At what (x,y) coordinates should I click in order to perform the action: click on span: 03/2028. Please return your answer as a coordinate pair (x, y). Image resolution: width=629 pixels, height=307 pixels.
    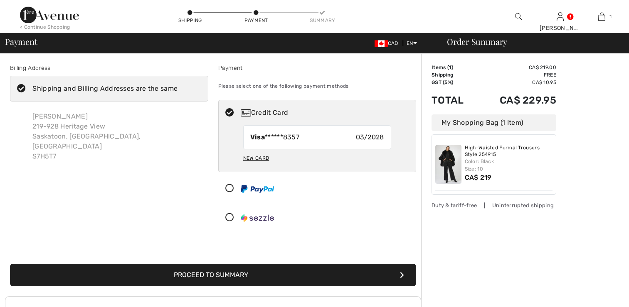
    Looking at the image, I should click on (370, 137).